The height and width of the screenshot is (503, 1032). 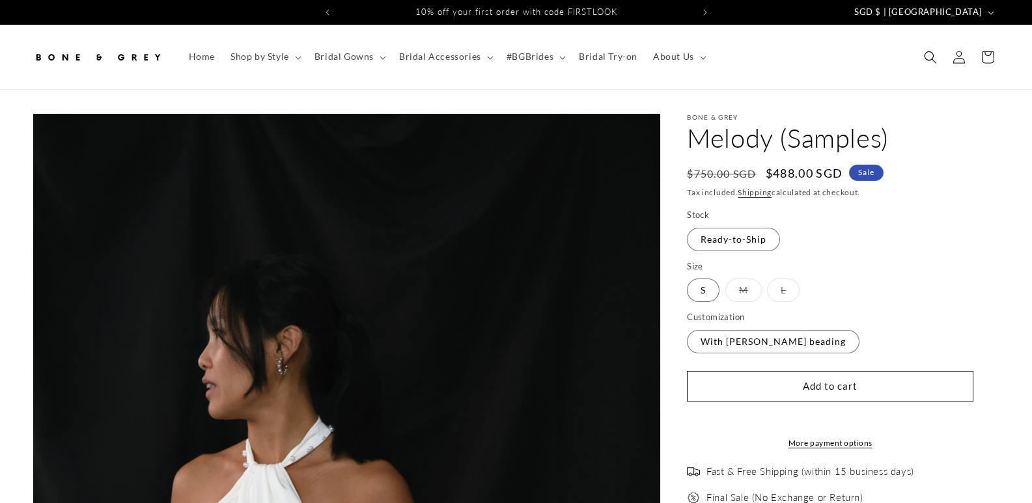 I want to click on div: Tax included. calculated at checkout., so click(x=843, y=193).